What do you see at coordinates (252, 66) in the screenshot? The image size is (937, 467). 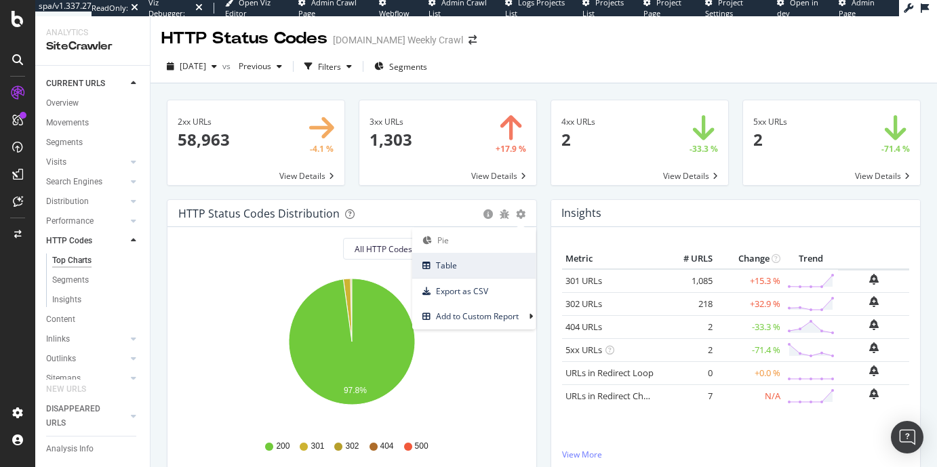 I see `span: Previous` at bounding box center [252, 66].